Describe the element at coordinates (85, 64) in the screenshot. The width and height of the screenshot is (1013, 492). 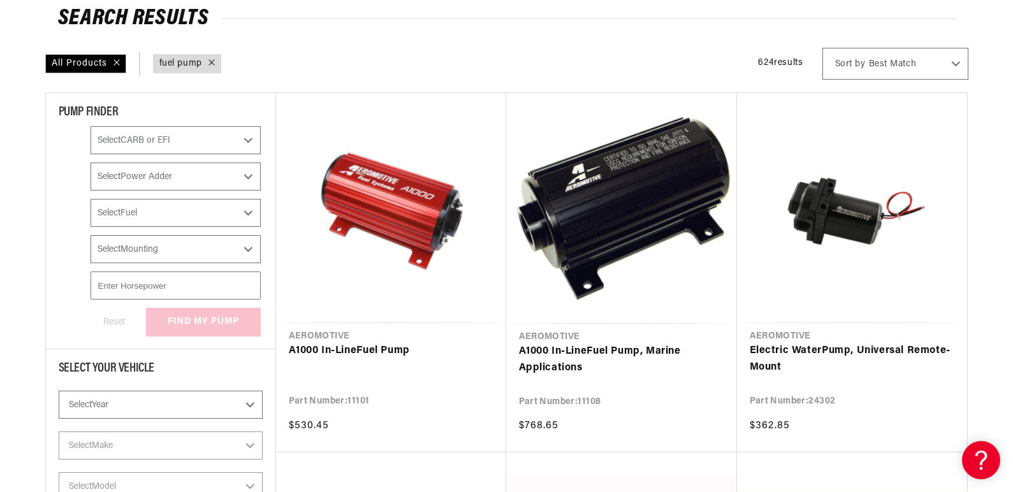
I see `div: All Products` at that location.